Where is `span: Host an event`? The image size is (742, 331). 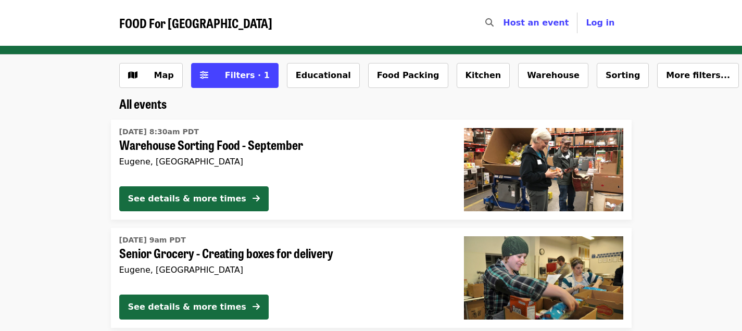
span: Host an event is located at coordinates (536, 22).